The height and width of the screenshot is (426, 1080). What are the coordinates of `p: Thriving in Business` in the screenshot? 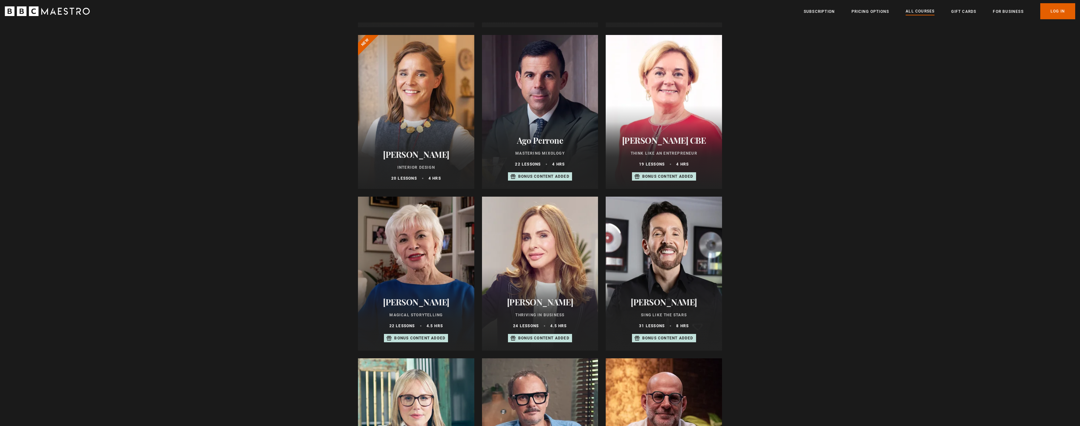 It's located at (540, 315).